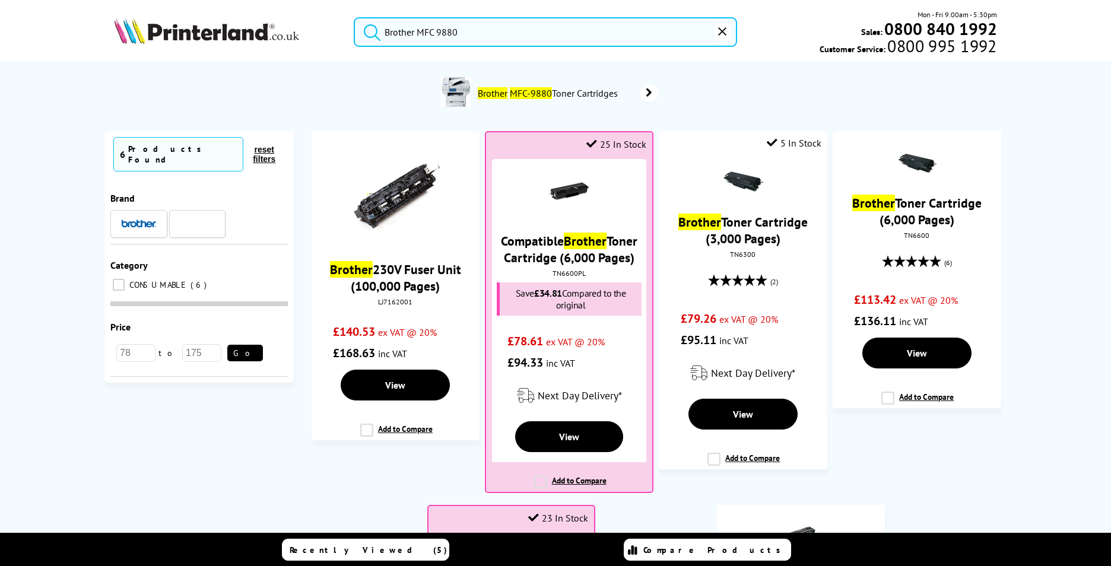 The image size is (1111, 566). What do you see at coordinates (715, 550) in the screenshot?
I see `span: Compare Products` at bounding box center [715, 550].